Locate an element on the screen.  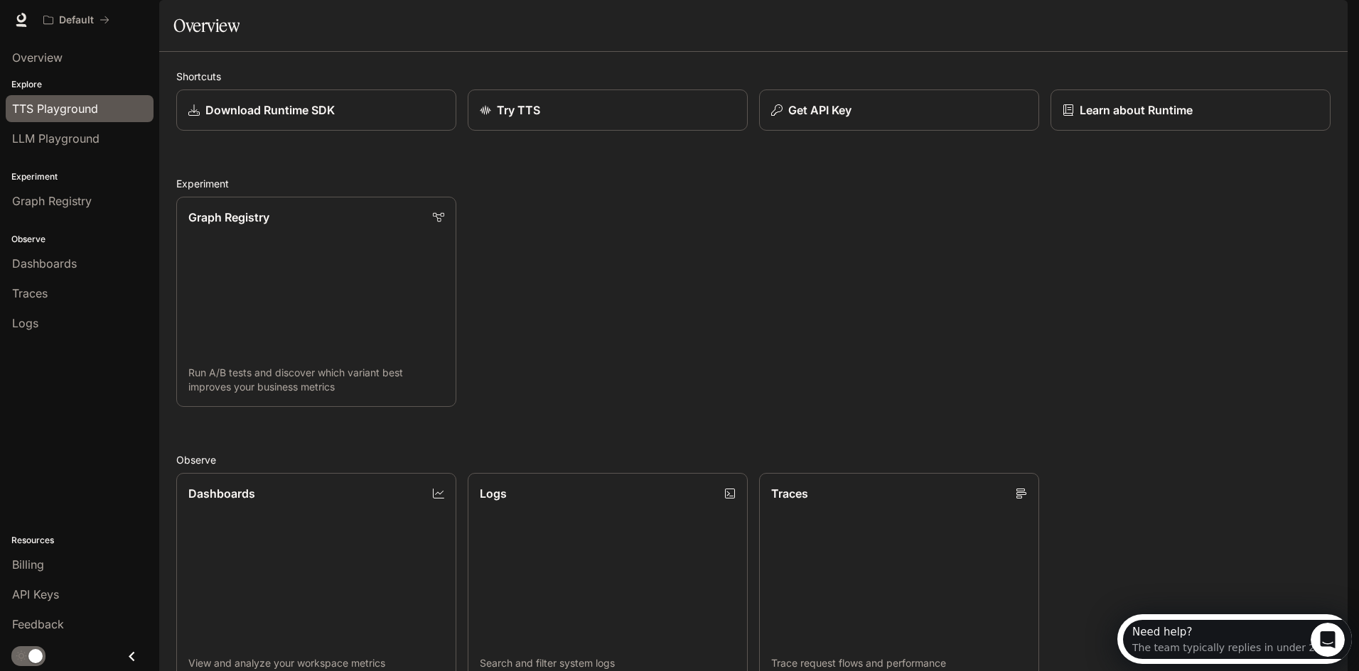
p: Default is located at coordinates (76, 20).